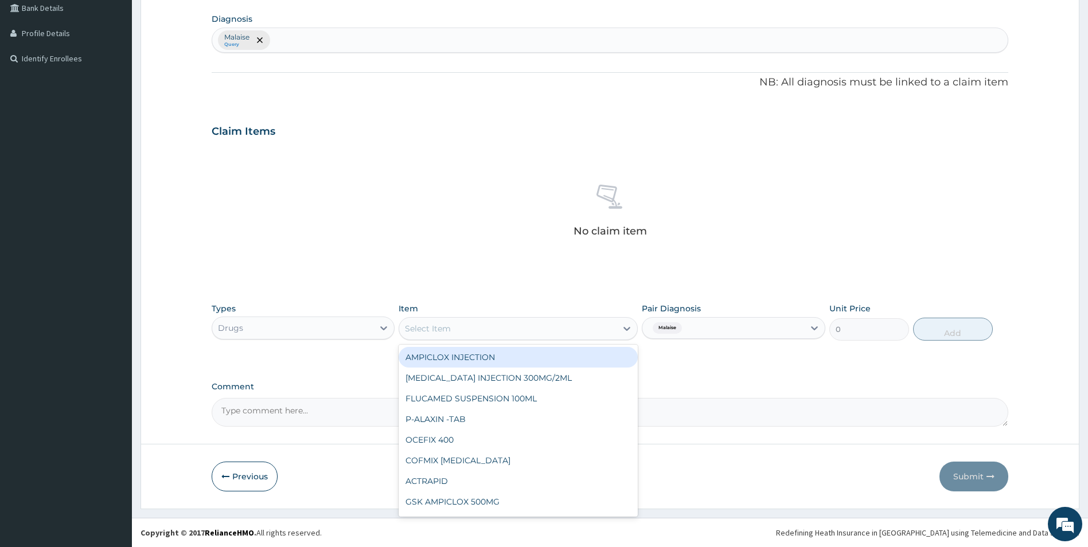 The height and width of the screenshot is (547, 1088). I want to click on button: Previous, so click(244, 476).